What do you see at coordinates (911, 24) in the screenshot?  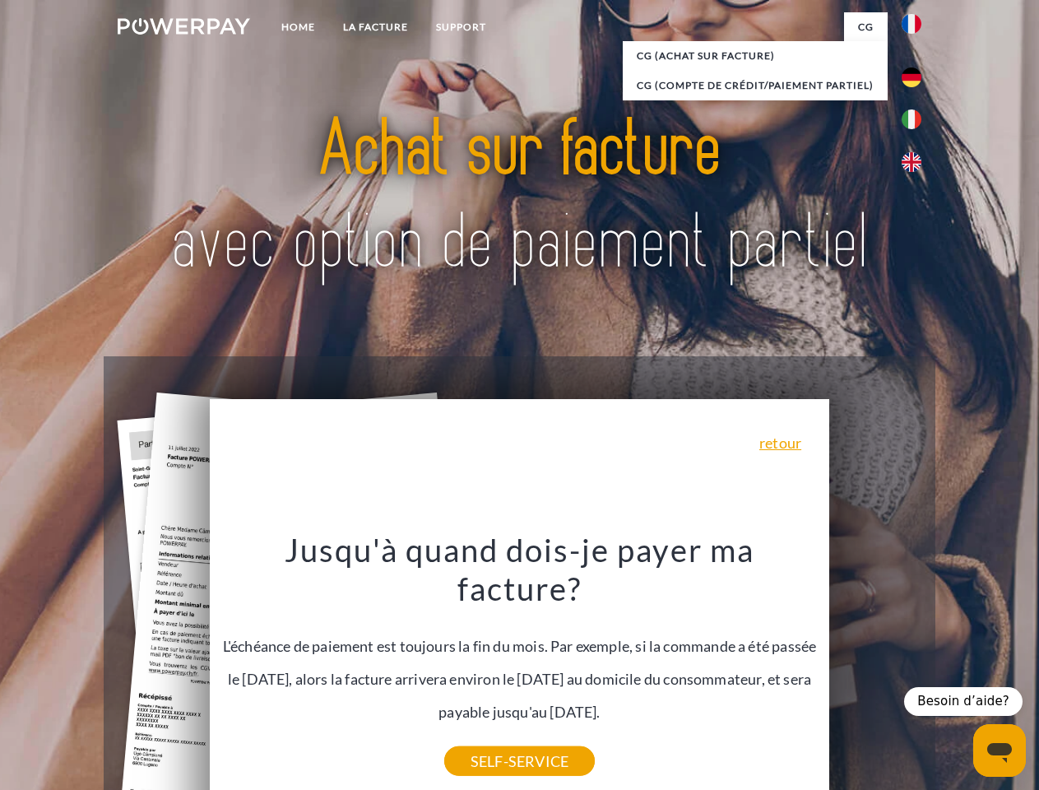 I see `img: fr` at bounding box center [911, 24].